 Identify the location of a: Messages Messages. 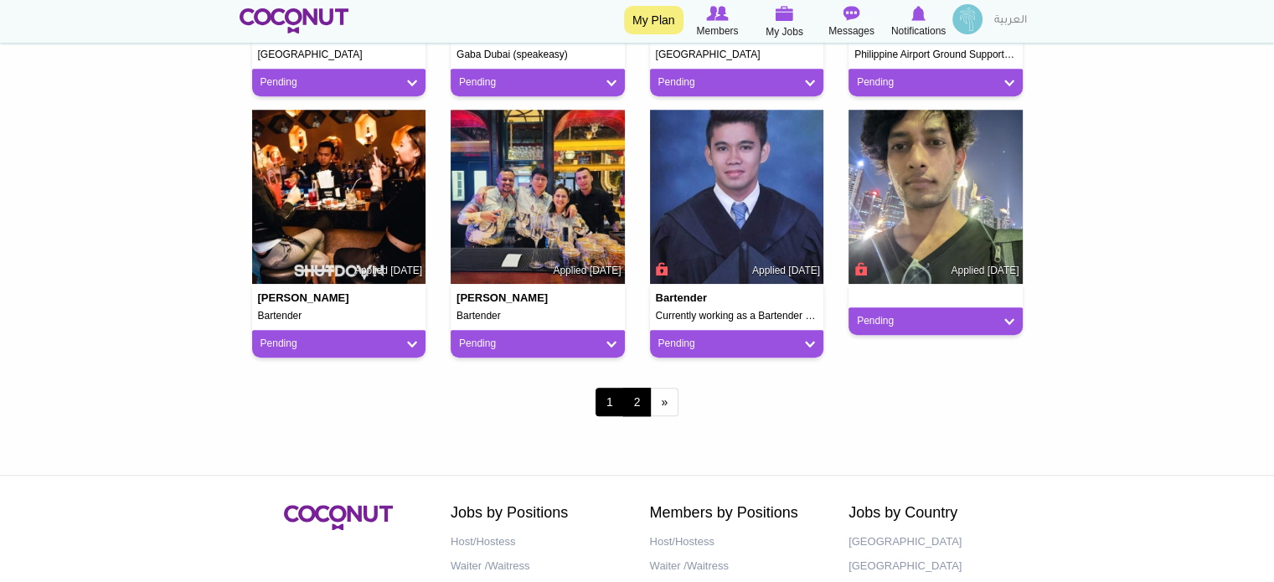
(852, 22).